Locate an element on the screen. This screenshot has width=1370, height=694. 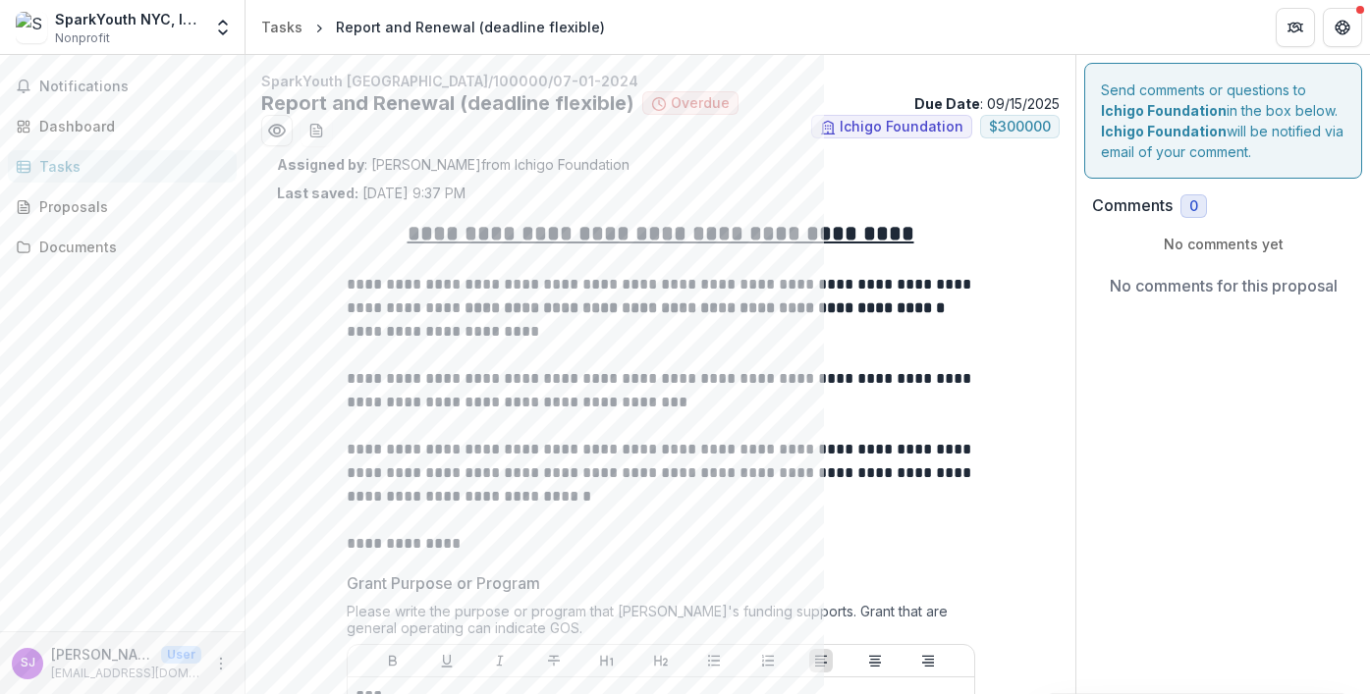
span: Overdue is located at coordinates (700, 103).